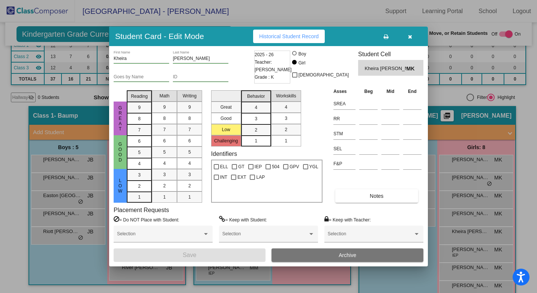 The height and width of the screenshot is (293, 537). I want to click on span: Behavior, so click(256, 96).